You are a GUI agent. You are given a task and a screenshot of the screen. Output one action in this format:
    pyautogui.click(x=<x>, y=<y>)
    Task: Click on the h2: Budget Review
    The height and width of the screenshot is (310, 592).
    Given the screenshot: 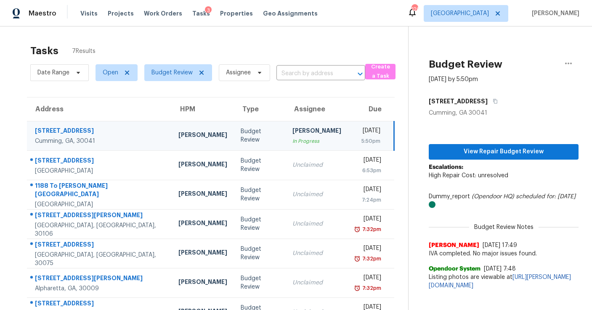 What is the action you would take?
    pyautogui.click(x=465, y=64)
    